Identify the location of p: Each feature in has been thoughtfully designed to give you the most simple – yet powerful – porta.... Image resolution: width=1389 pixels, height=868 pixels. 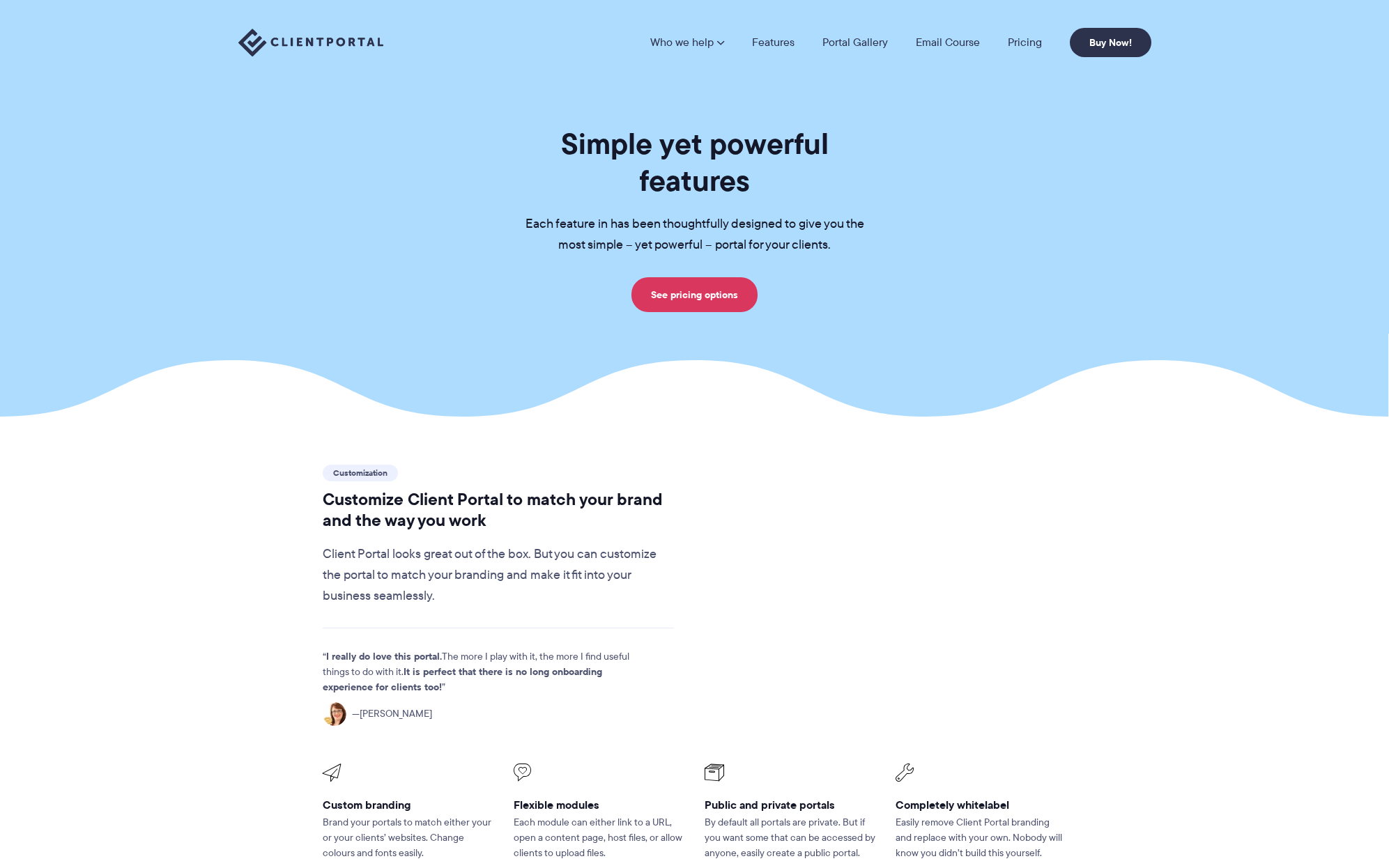
(694, 234).